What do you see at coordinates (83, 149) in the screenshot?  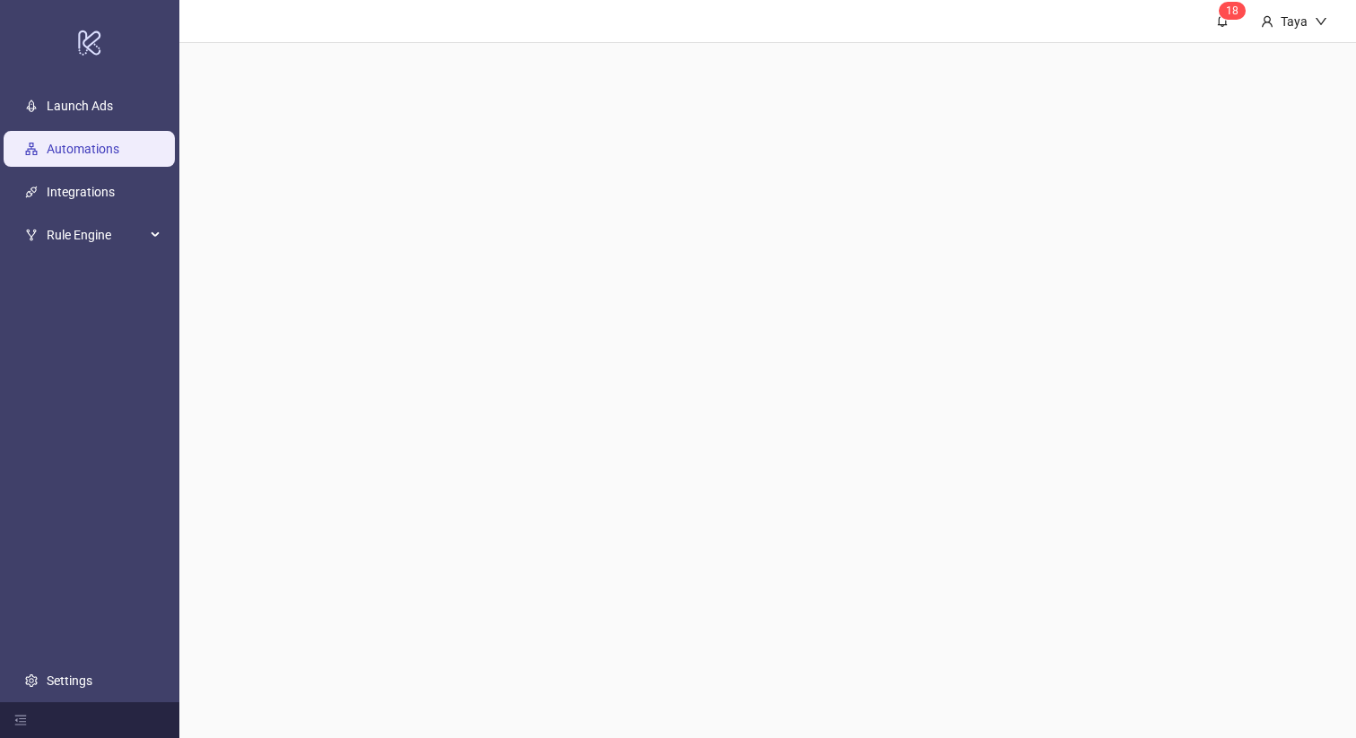 I see `a: Automations` at bounding box center [83, 149].